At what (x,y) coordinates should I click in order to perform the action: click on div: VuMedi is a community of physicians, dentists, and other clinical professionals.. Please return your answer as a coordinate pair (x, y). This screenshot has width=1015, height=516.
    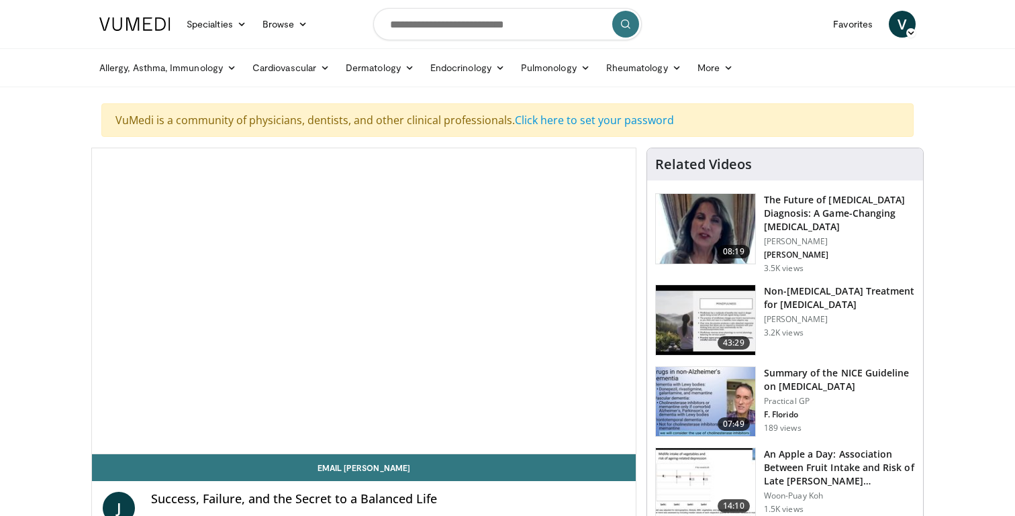
    Looking at the image, I should click on (507, 120).